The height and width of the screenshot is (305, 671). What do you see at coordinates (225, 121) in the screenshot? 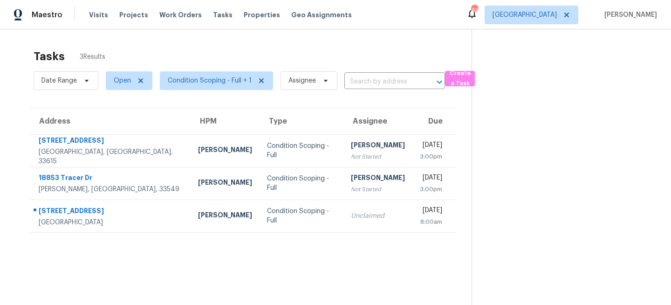
I see `th: HPM` at bounding box center [225, 121].